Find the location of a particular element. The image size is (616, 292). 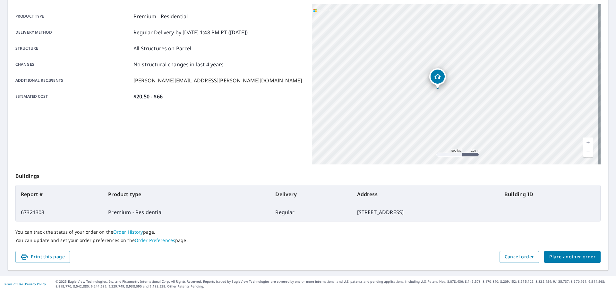

p: Premium - Residential is located at coordinates (160, 16).